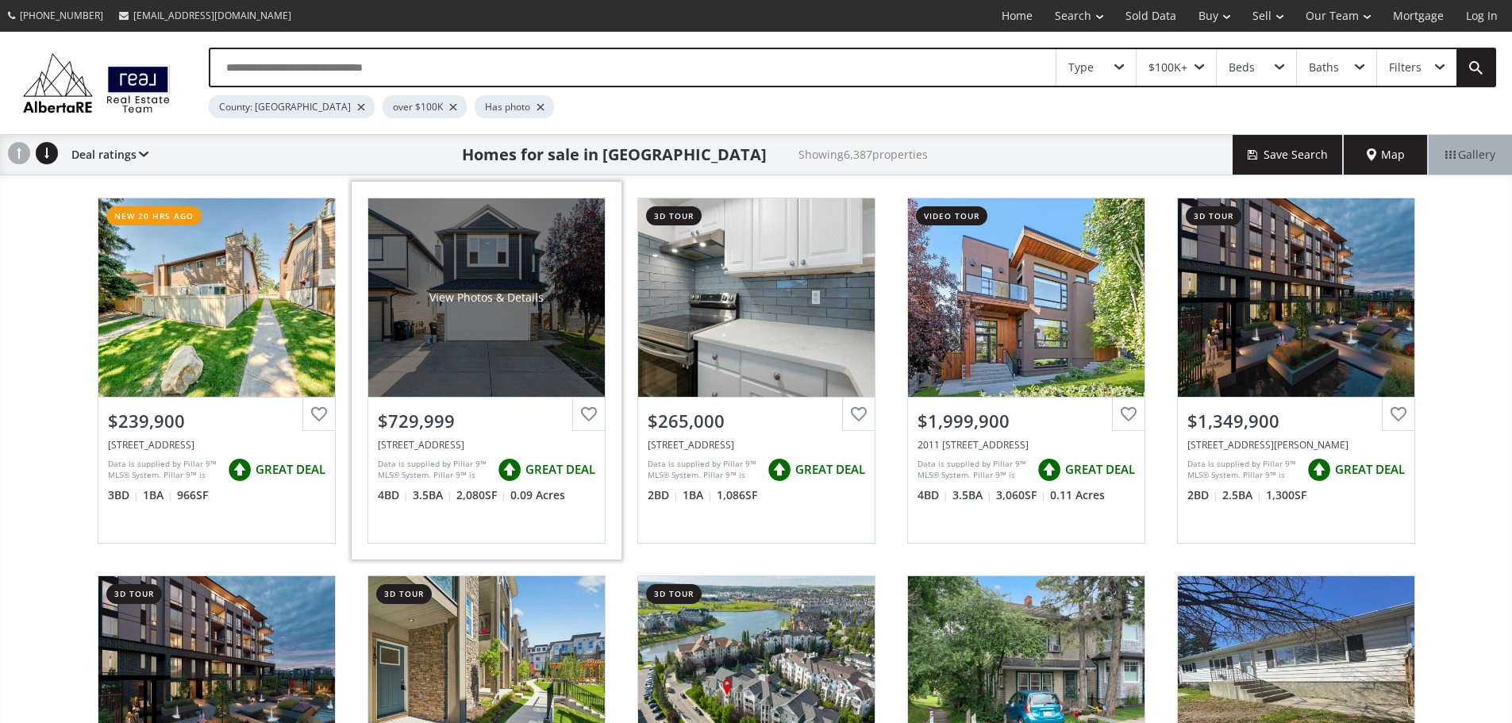 This screenshot has width=1512, height=723. Describe the element at coordinates (1286, 495) in the screenshot. I see `span: 1,300 SF` at that location.